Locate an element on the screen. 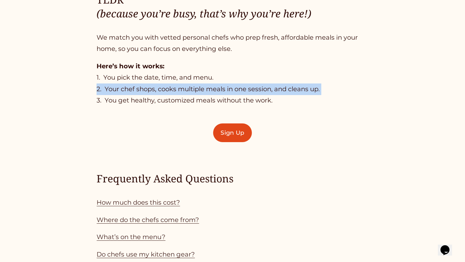 This screenshot has width=465, height=262. a: What’s on the menu? is located at coordinates (131, 237).